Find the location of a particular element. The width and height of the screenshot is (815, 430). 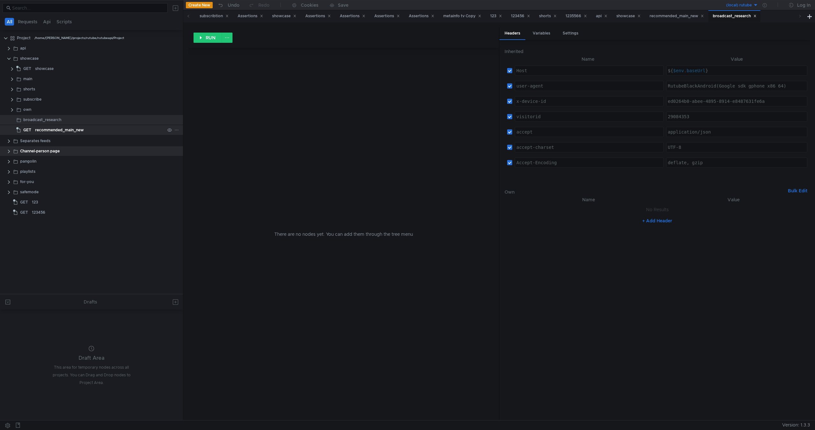

div: (local) rutube is located at coordinates (739, 5).